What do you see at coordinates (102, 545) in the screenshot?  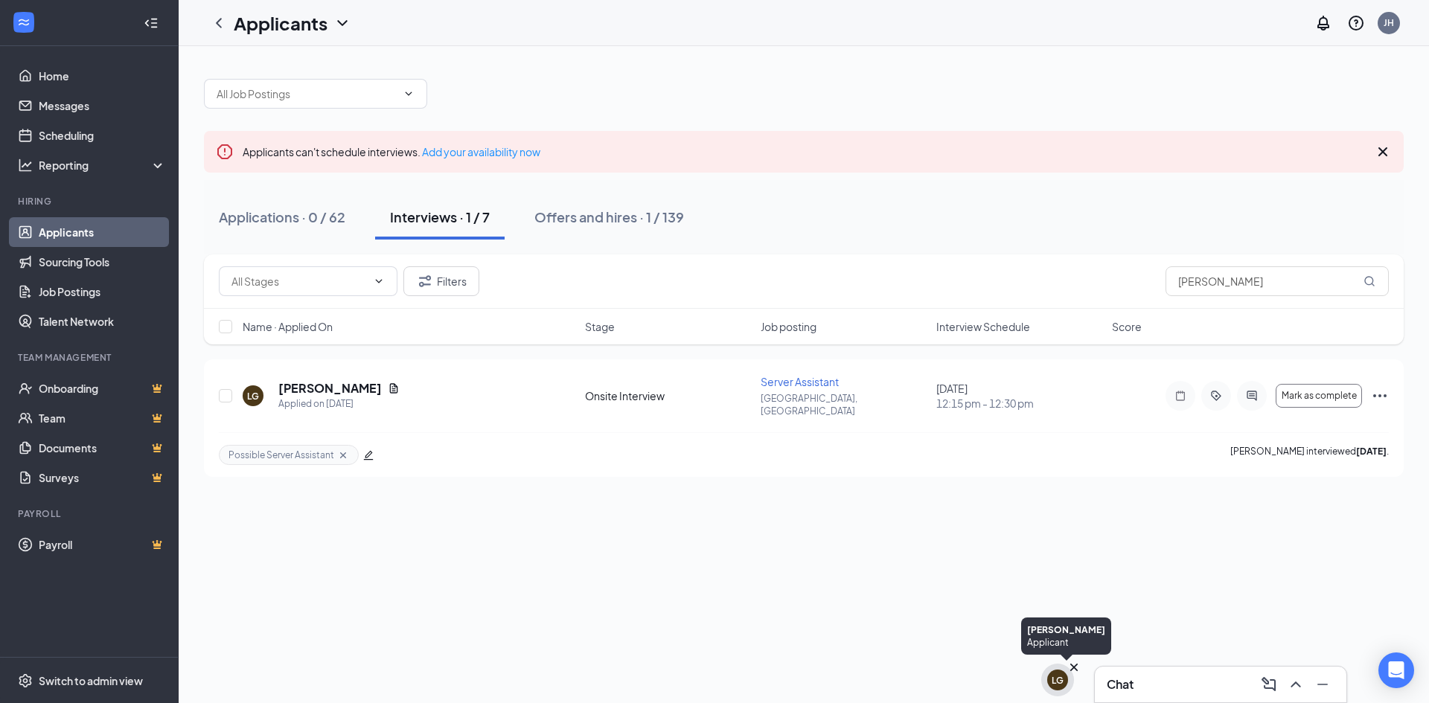 I see `a: PayrollCrown` at bounding box center [102, 545].